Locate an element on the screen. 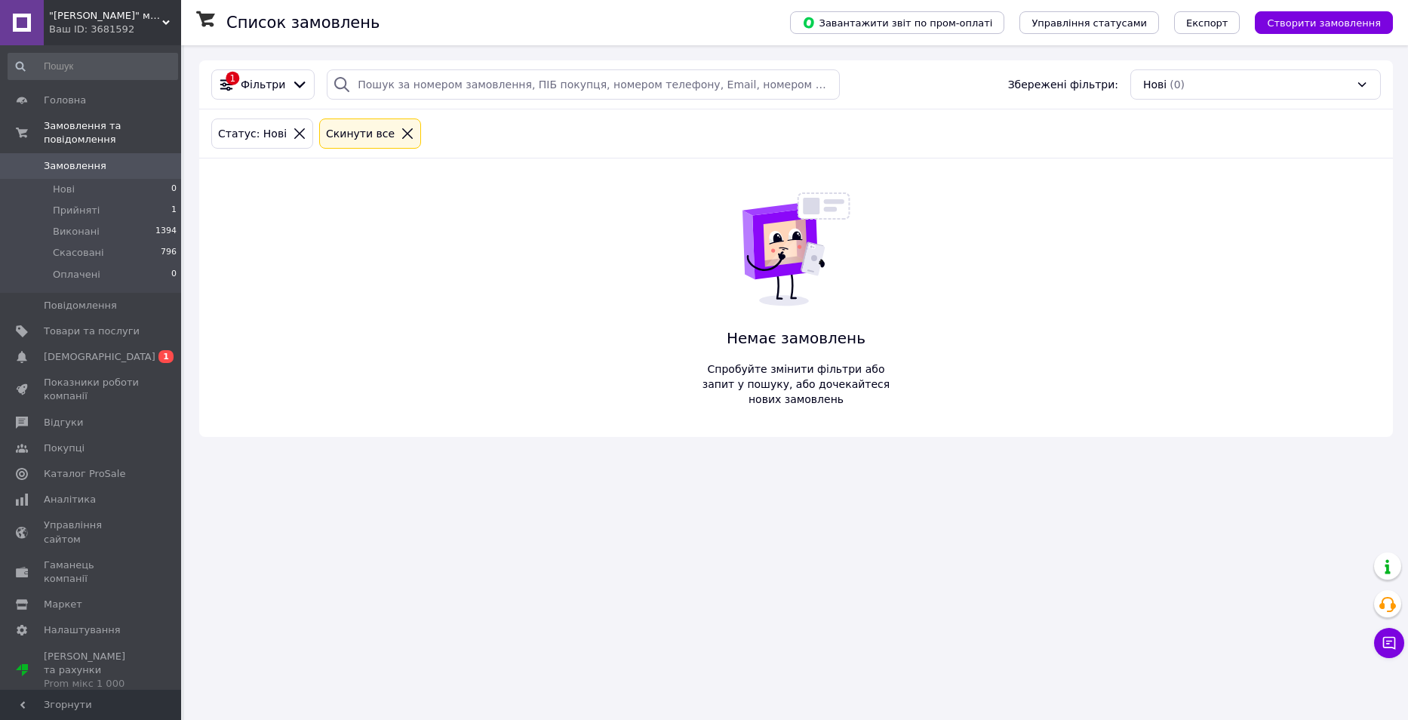  span: "ЗАРІНА" магазин спортивного взуття is located at coordinates (106, 16).